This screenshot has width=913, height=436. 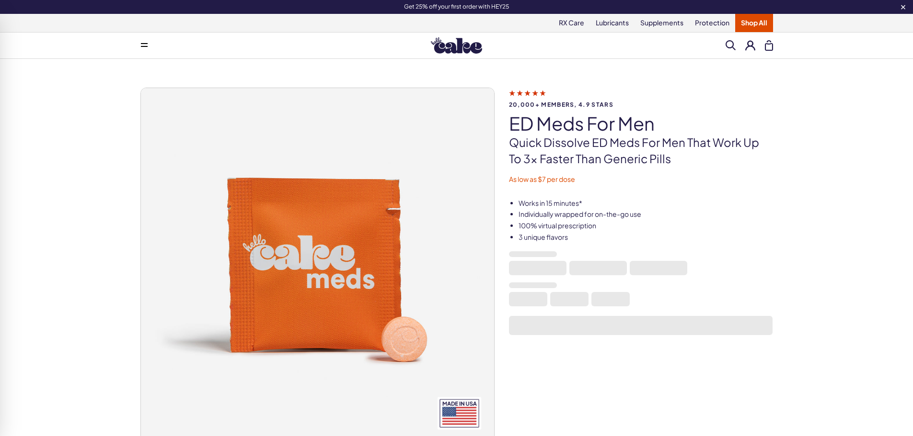 I want to click on a: Protection, so click(x=712, y=23).